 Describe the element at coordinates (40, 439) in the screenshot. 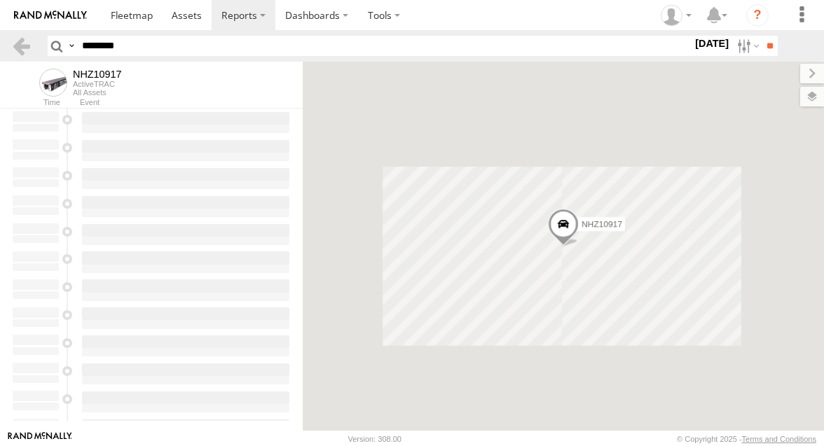

I see `a: Visit our Website` at that location.